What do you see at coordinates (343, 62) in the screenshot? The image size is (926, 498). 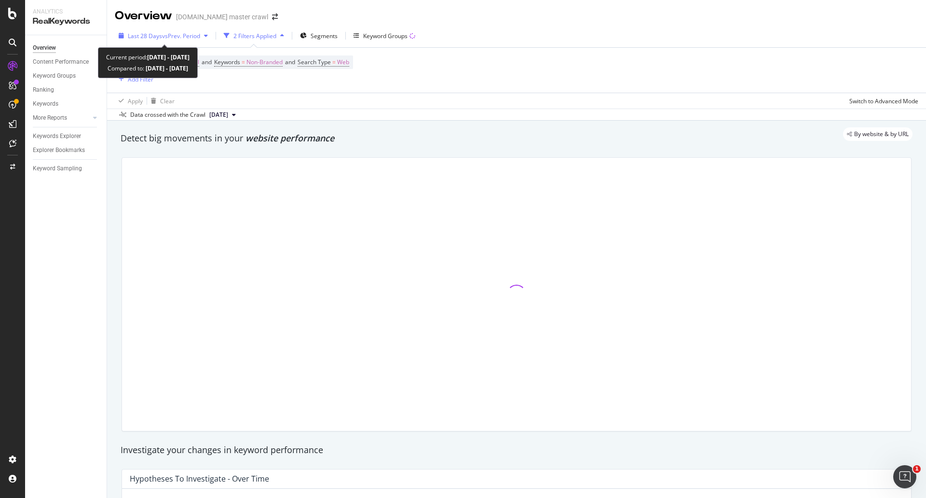 I see `span: Web` at bounding box center [343, 62].